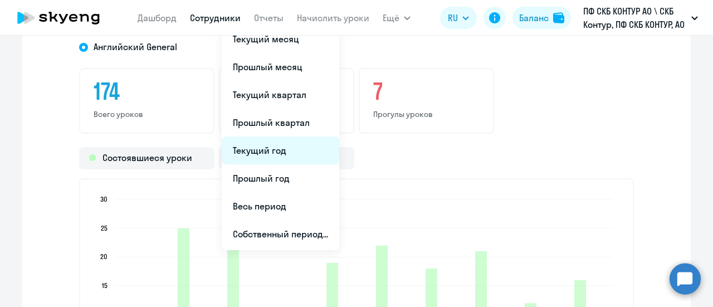 This screenshot has width=713, height=307. What do you see at coordinates (147, 114) in the screenshot?
I see `p: Всего уроков` at bounding box center [147, 114].